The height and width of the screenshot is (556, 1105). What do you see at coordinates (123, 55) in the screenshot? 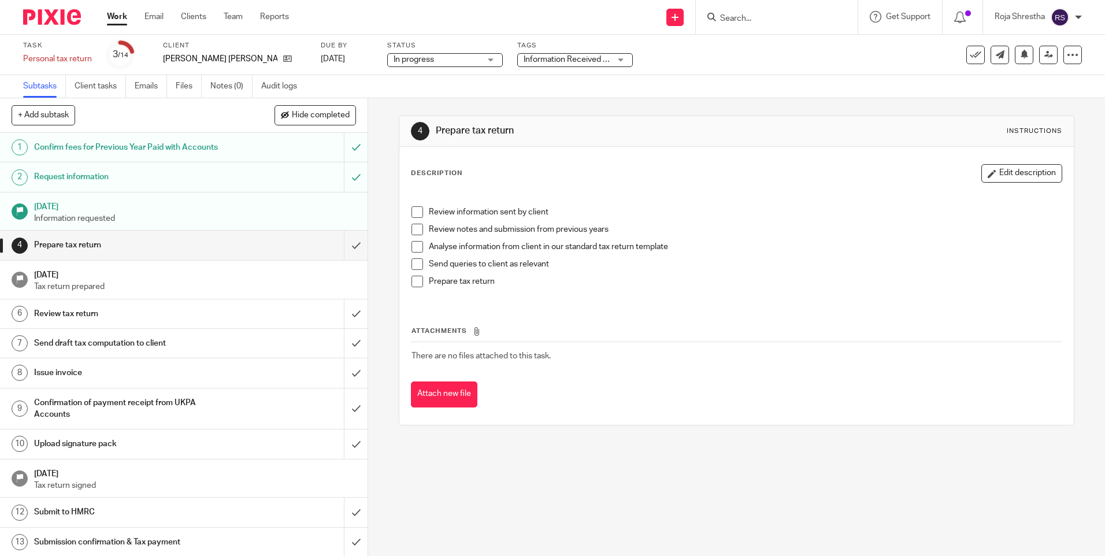
I see `small: /14` at bounding box center [123, 55].